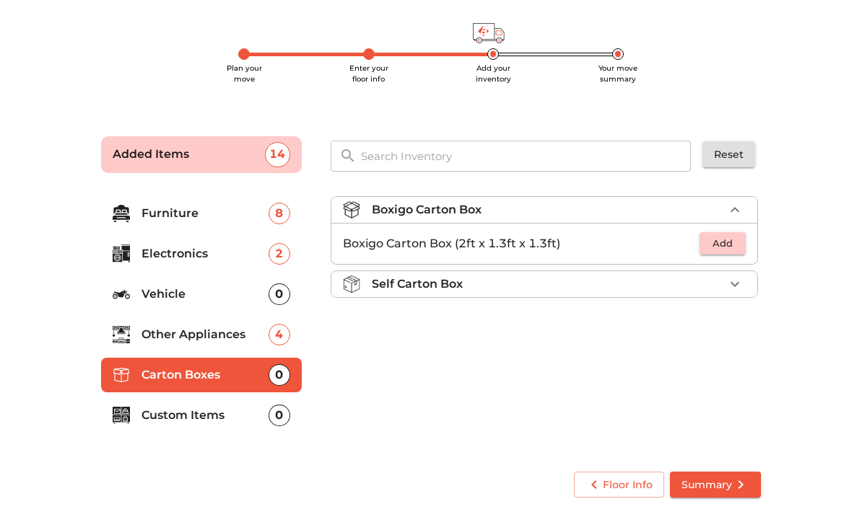 This screenshot has height=512, width=862. What do you see at coordinates (417, 284) in the screenshot?
I see `p: Self Carton Box` at bounding box center [417, 284].